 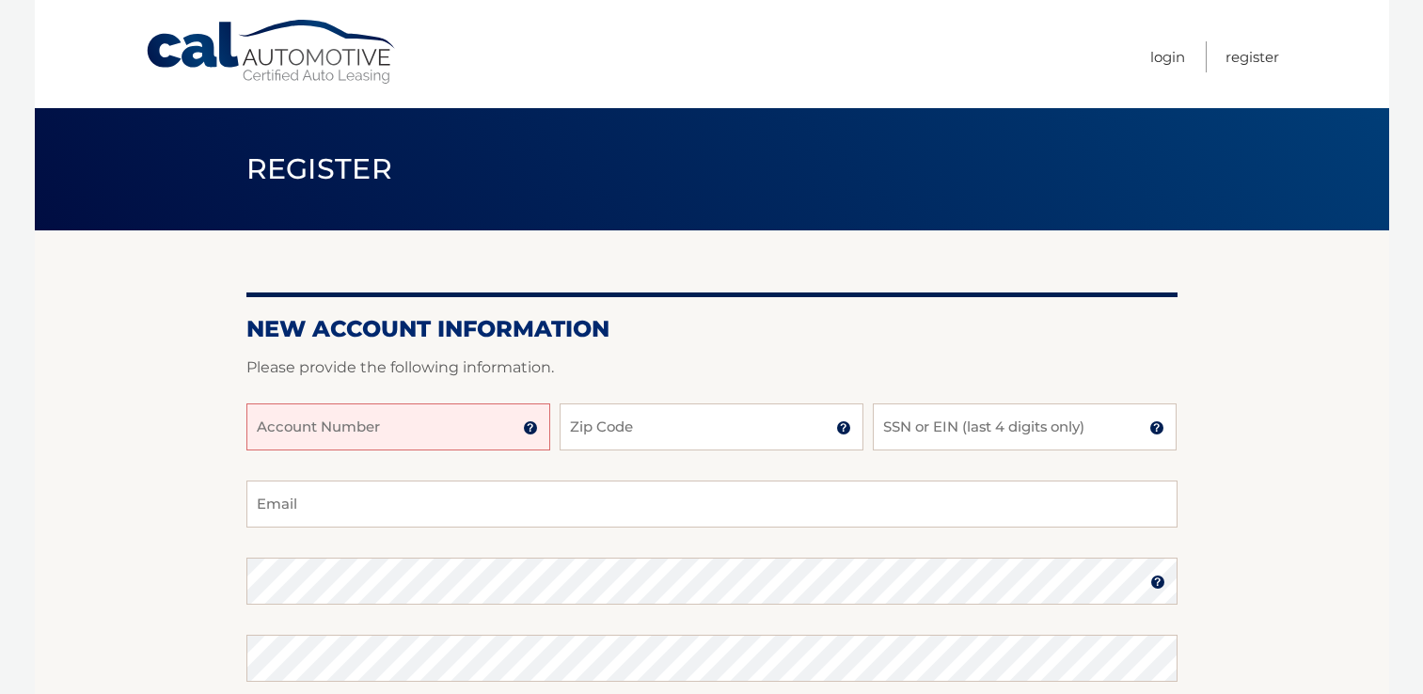 What do you see at coordinates (398, 427) in the screenshot?
I see `input: Account Number` at bounding box center [398, 427].